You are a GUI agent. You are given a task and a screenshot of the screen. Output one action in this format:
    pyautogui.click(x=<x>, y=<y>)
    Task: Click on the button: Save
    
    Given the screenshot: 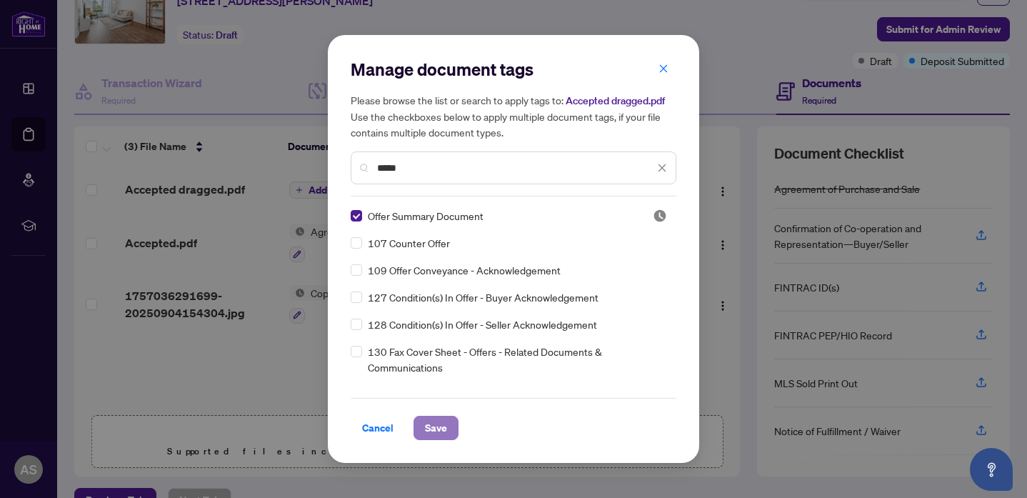 What is the action you would take?
    pyautogui.click(x=436, y=428)
    